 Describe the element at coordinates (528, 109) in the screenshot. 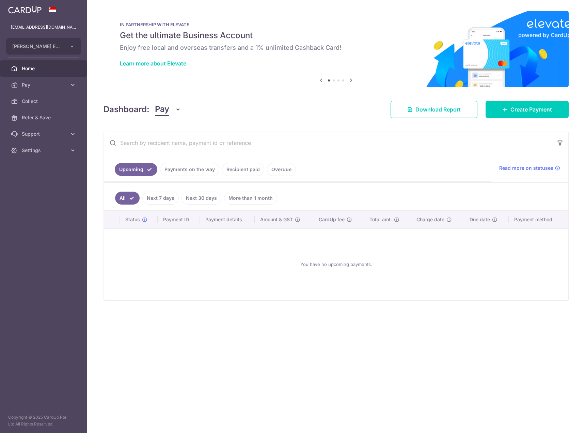

I see `a: Create Payment` at that location.